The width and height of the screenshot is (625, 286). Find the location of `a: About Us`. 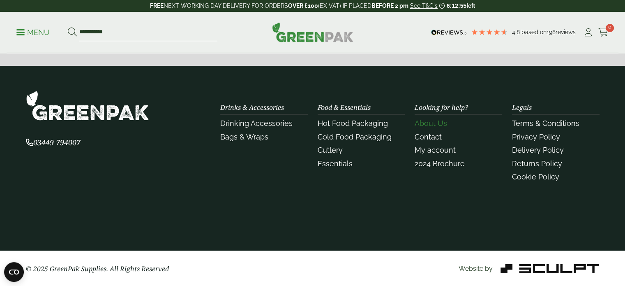

a: About Us is located at coordinates (431, 123).